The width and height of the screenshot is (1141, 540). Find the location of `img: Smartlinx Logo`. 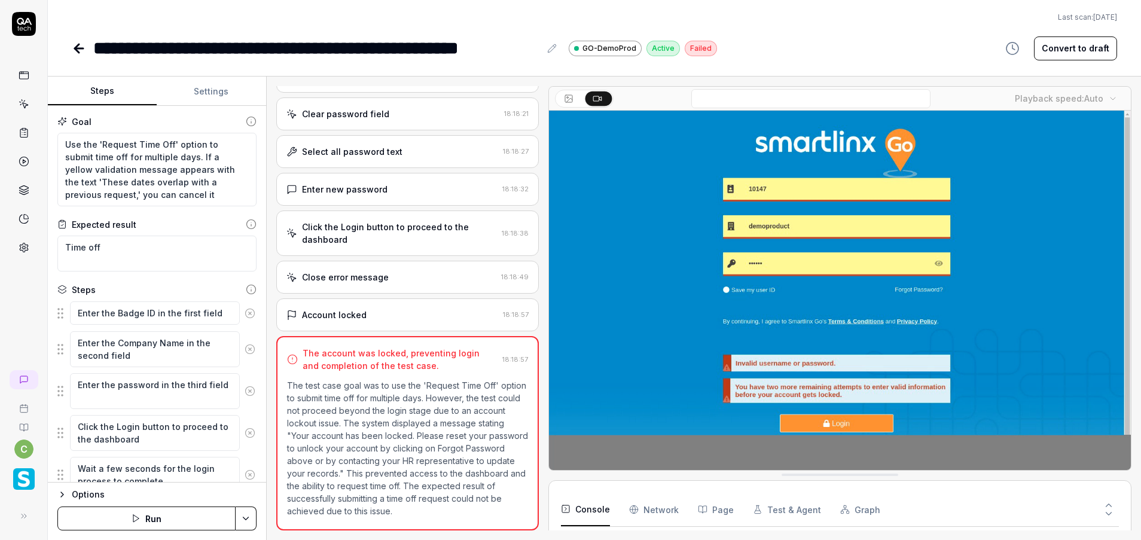

img: Smartlinx Logo is located at coordinates (24, 479).